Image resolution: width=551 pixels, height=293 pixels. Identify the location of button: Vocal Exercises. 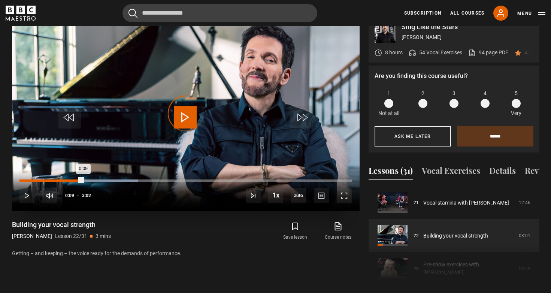
(451, 172).